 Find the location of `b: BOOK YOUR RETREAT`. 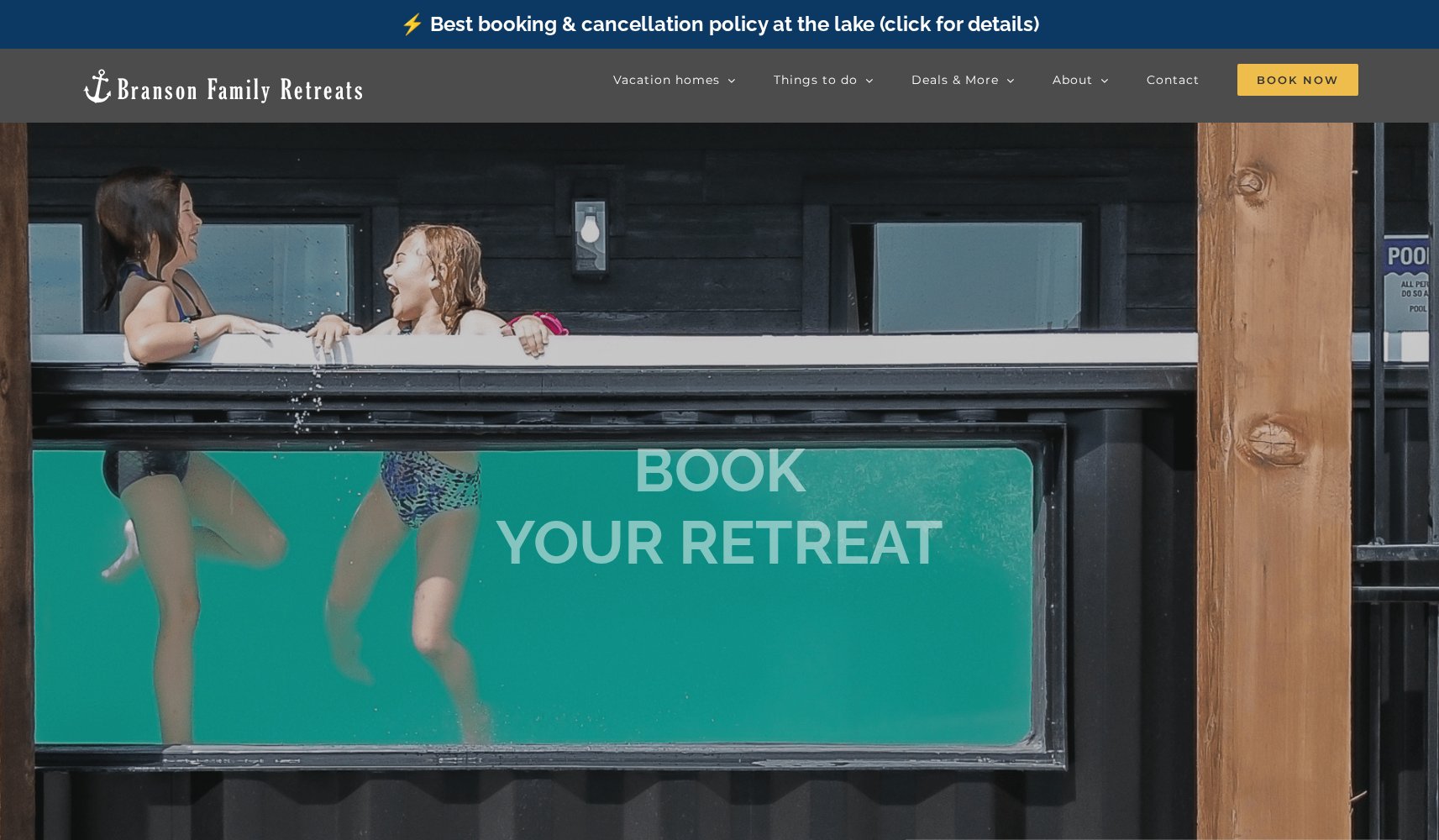

b: BOOK YOUR RETREAT is located at coordinates (719, 505).